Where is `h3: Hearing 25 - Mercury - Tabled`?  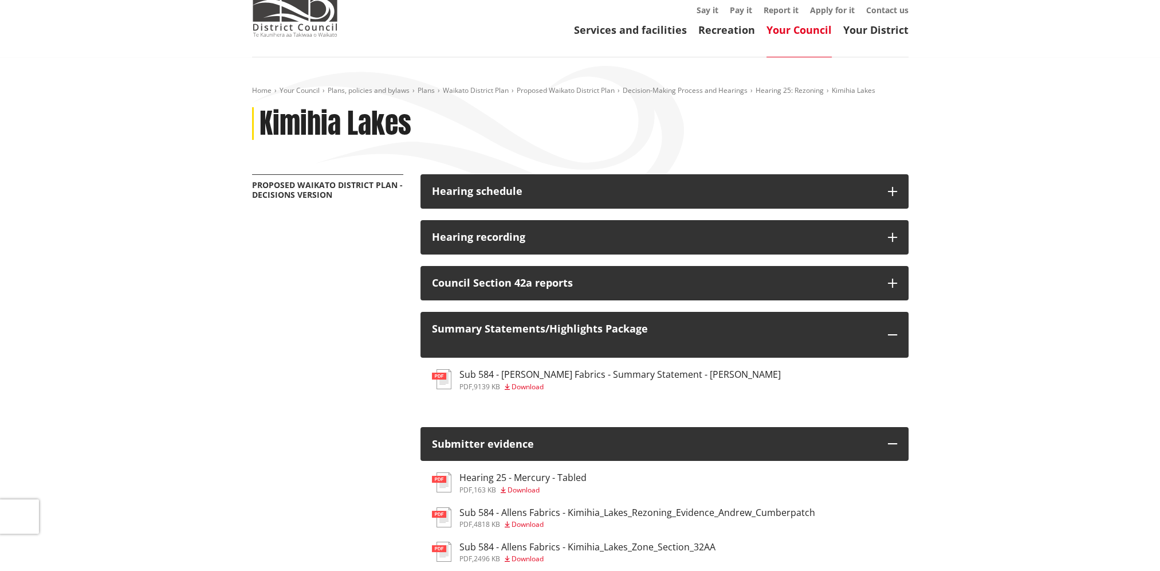 h3: Hearing 25 - Mercury - Tabled is located at coordinates (523, 477).